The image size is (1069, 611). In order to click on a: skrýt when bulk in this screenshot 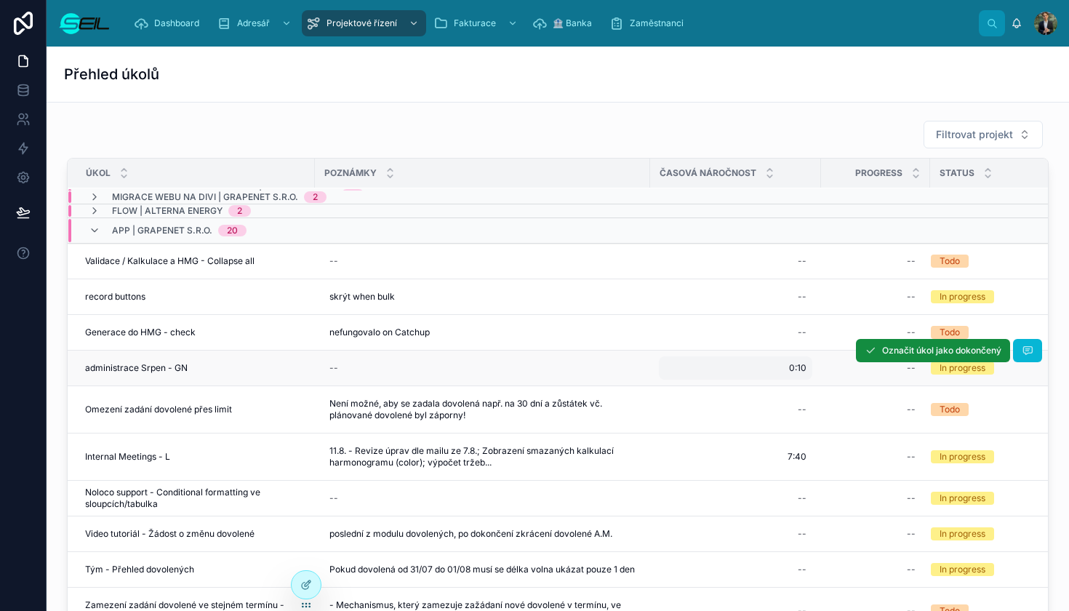, I will do `click(482, 297)`.